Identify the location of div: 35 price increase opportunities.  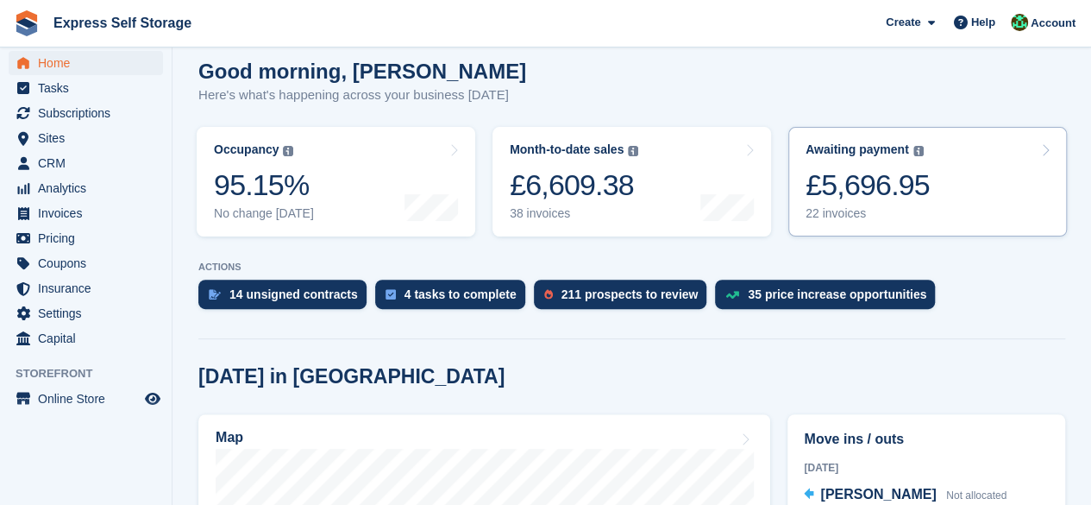
(837, 294).